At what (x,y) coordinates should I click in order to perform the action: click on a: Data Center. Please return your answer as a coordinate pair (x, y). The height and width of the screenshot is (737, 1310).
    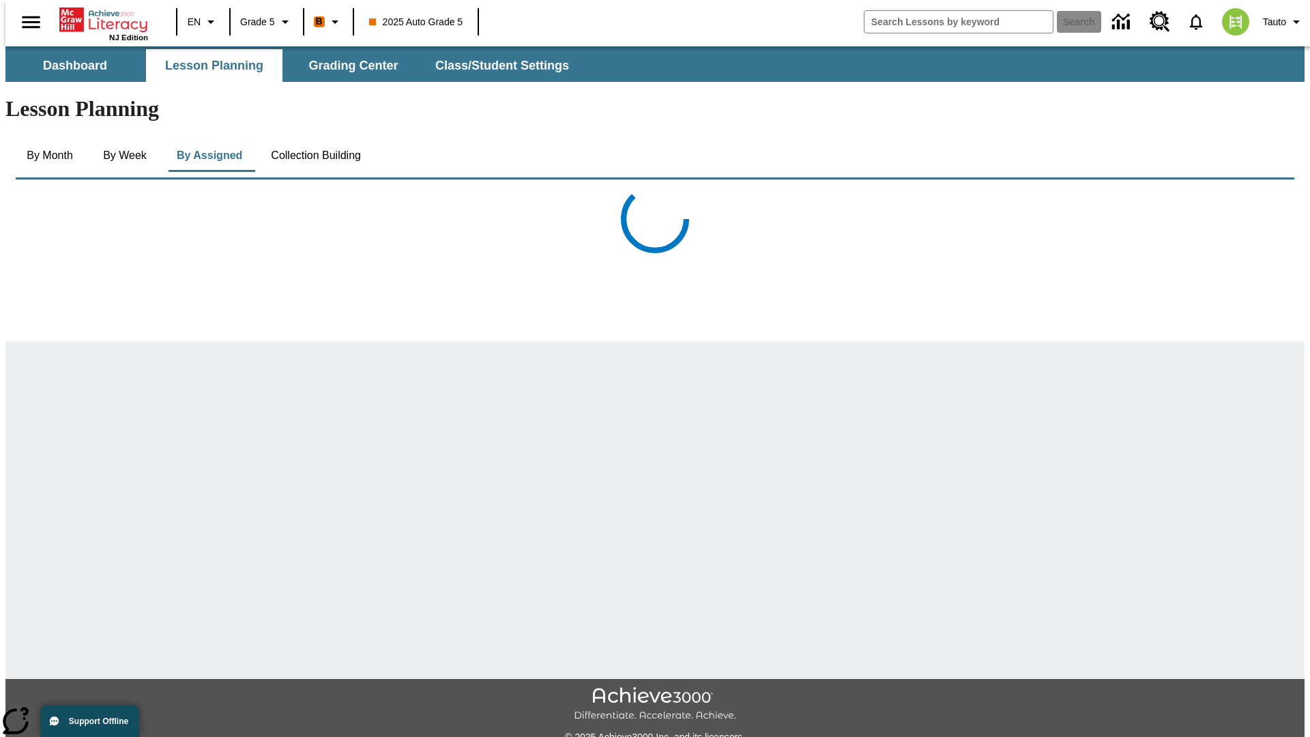
    Looking at the image, I should click on (1123, 22).